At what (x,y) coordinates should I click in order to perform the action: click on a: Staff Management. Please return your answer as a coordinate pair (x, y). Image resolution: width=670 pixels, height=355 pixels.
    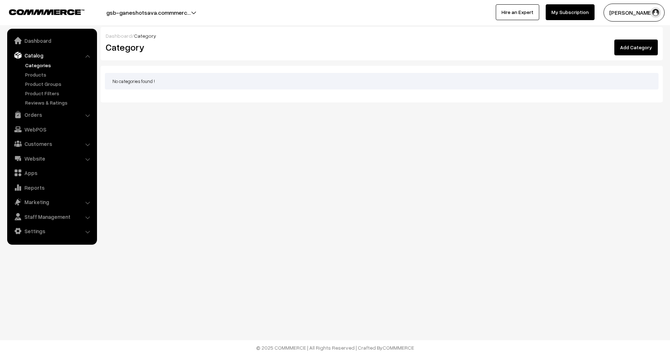
    Looking at the image, I should click on (52, 217).